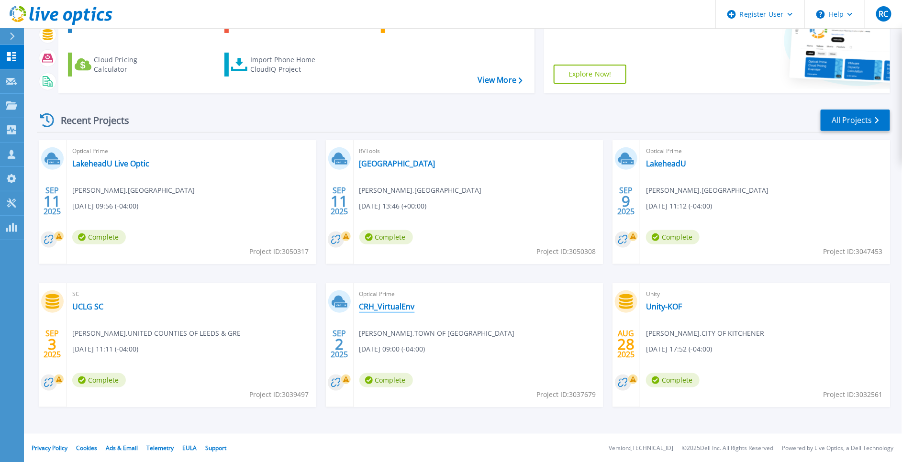 This screenshot has height=462, width=902. What do you see at coordinates (339, 344) in the screenshot?
I see `span: 2` at bounding box center [339, 344].